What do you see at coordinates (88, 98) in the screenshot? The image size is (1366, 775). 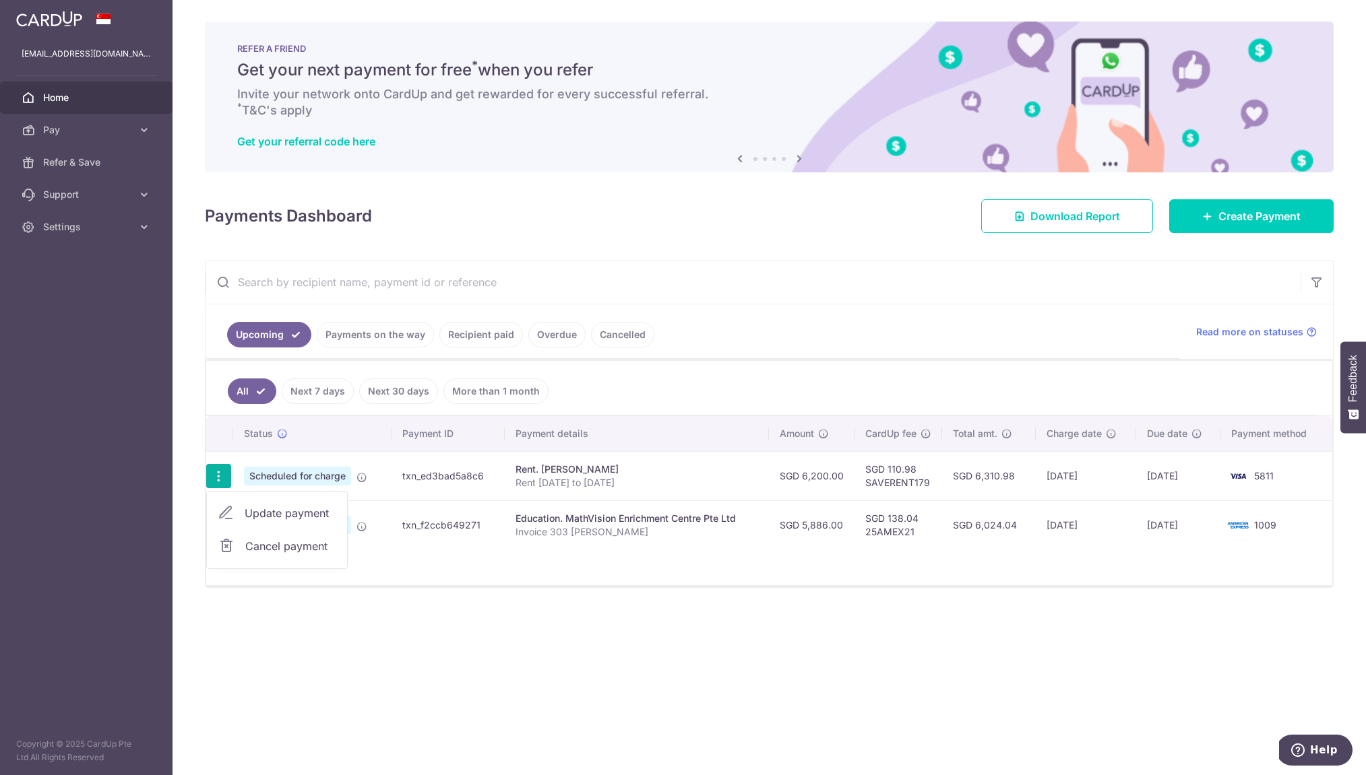 I see `span: Home` at bounding box center [88, 98].